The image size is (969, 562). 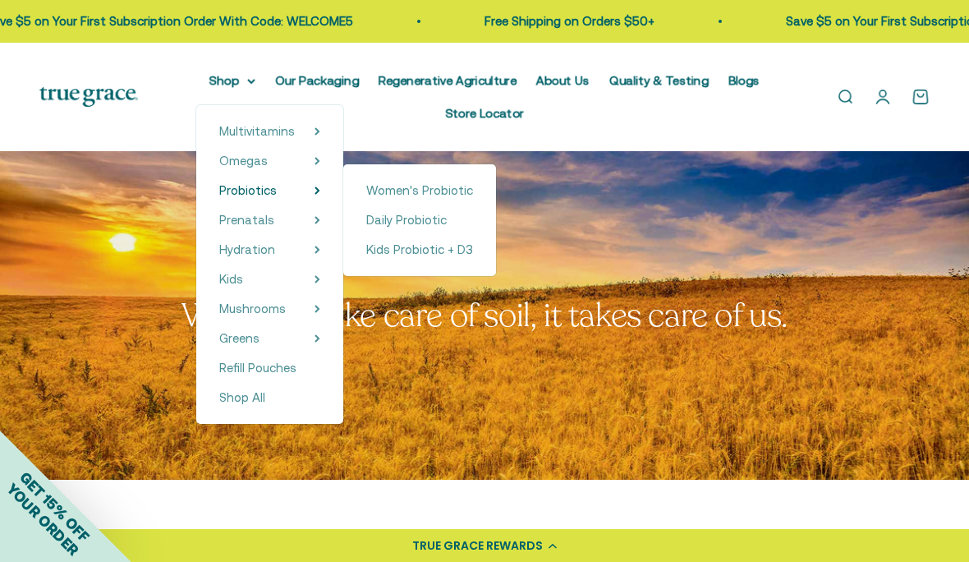 I want to click on span: Prenatals, so click(x=246, y=219).